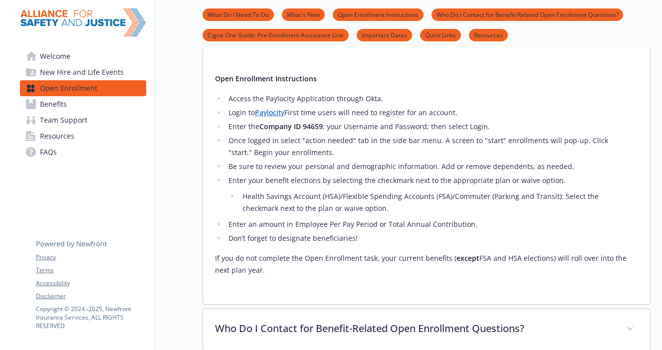 Image resolution: width=662 pixels, height=350 pixels. What do you see at coordinates (432, 167) in the screenshot?
I see `li: Be sure to review your personal and demographic information. Add or remove dependents, as needed.` at bounding box center [432, 167].